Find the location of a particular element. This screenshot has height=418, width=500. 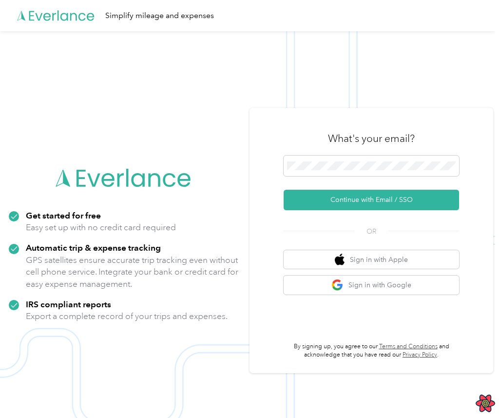

strong: Get started for free is located at coordinates (63, 215).